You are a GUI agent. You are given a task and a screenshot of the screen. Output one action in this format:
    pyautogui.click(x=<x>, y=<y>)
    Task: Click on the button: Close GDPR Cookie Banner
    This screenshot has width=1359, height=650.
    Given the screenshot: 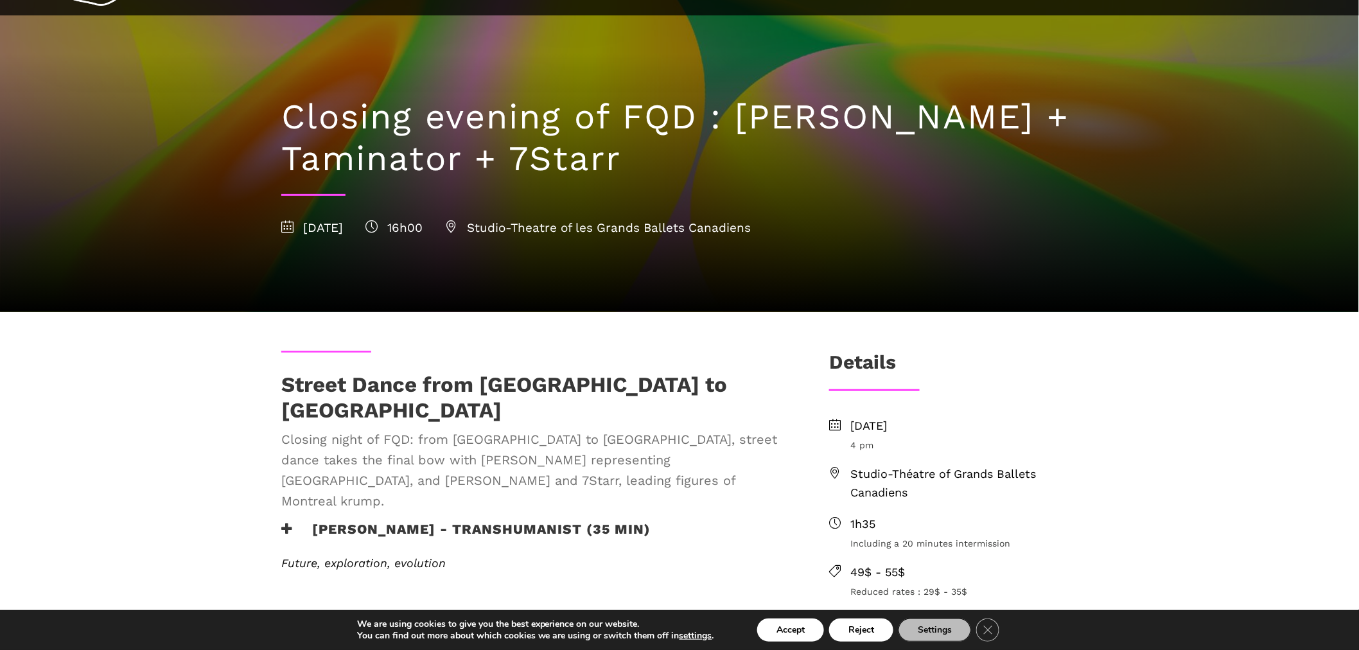 What is the action you would take?
    pyautogui.click(x=988, y=630)
    